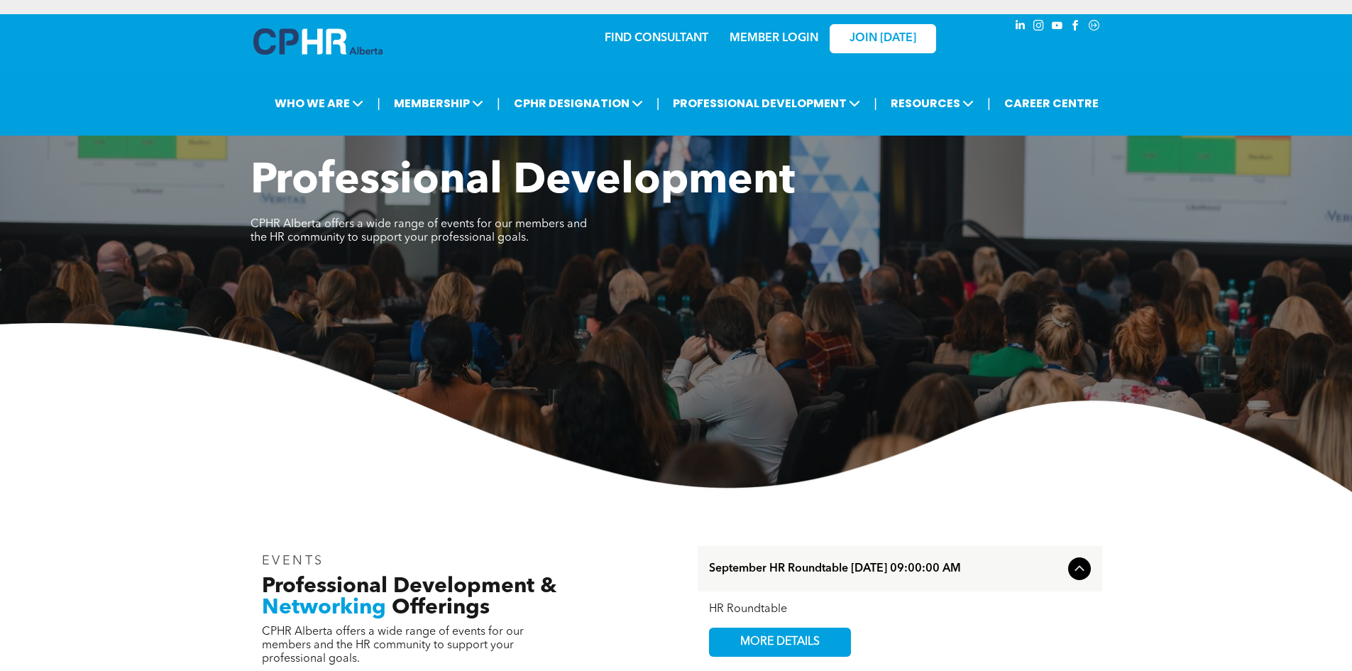 This screenshot has width=1352, height=671. What do you see at coordinates (324, 607) in the screenshot?
I see `span: Networking` at bounding box center [324, 607].